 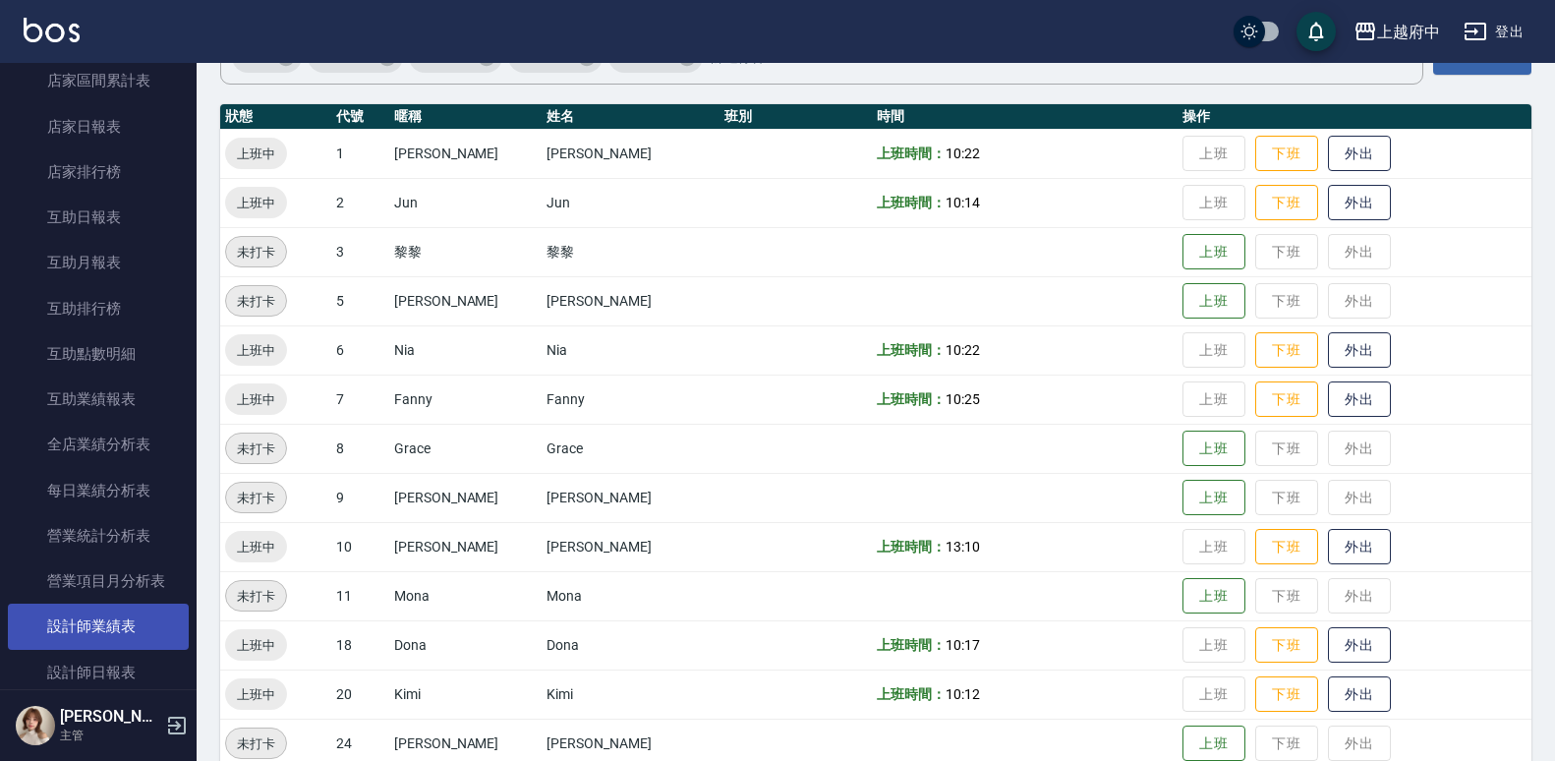 I want to click on a: 互助日報表, so click(x=98, y=217).